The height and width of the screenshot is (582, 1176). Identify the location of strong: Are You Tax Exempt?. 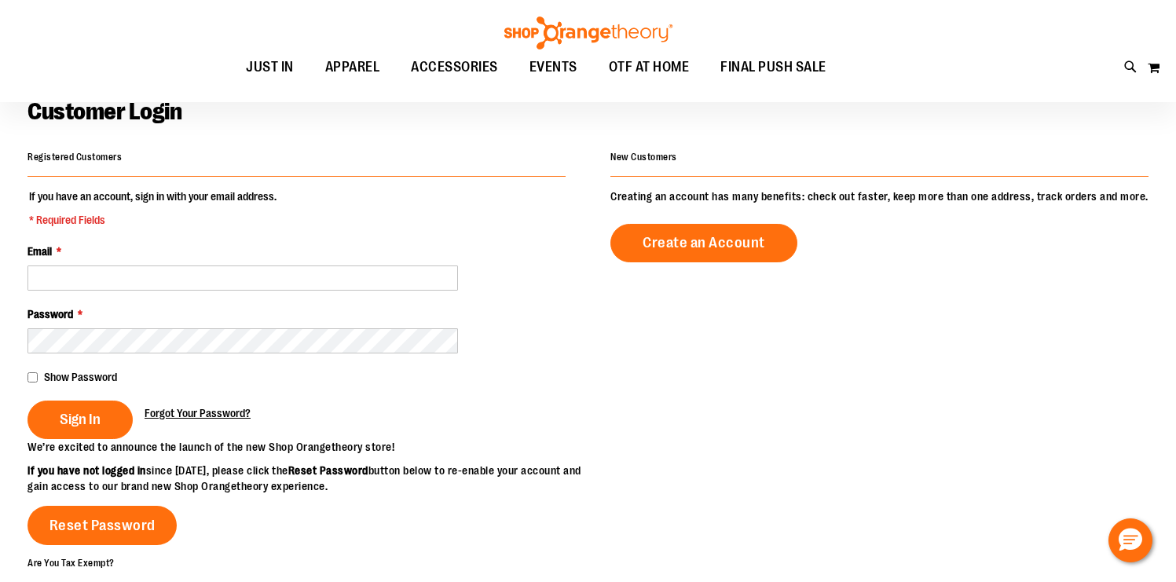
(71, 563).